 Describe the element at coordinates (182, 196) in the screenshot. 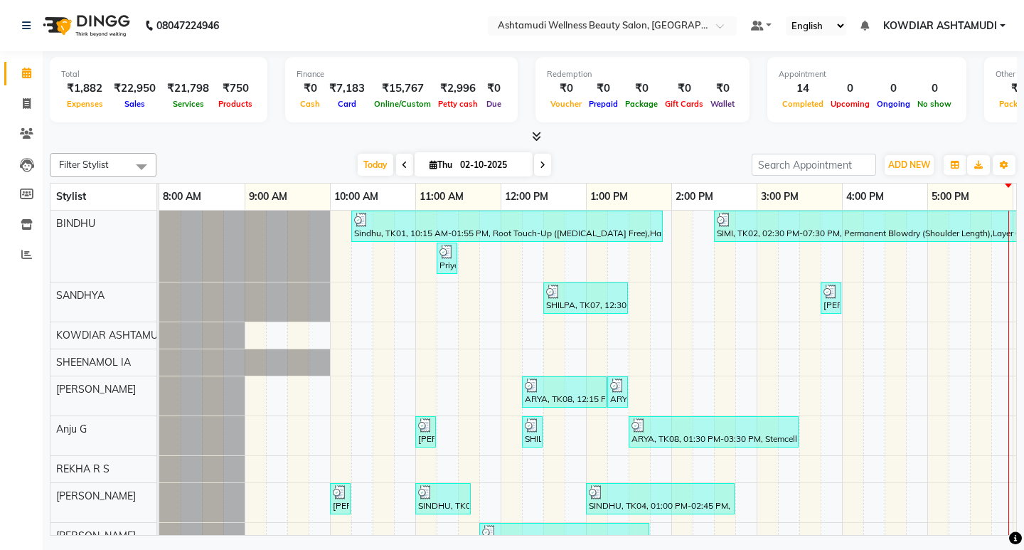

I see `a: 8:00 AM` at that location.